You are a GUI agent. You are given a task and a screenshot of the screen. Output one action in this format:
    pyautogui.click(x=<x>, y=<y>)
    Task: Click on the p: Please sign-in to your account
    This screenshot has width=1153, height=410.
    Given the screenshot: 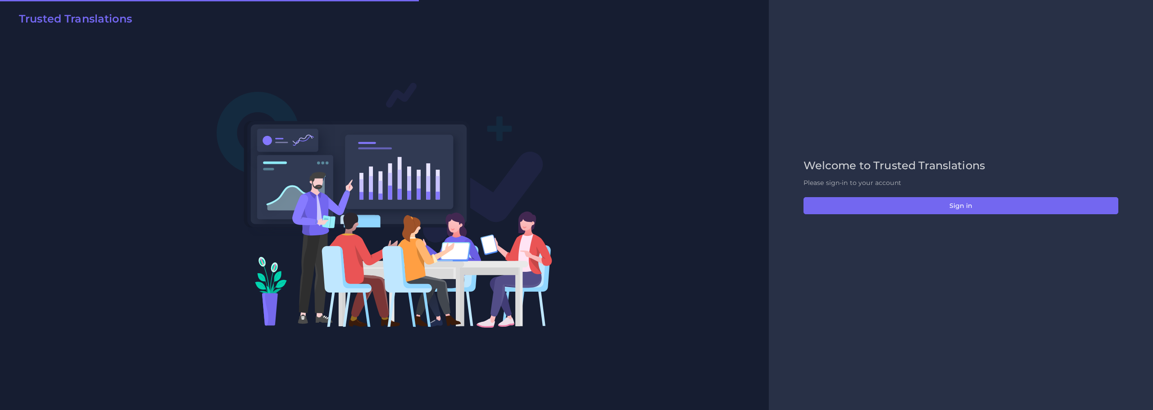 What is the action you would take?
    pyautogui.click(x=961, y=183)
    